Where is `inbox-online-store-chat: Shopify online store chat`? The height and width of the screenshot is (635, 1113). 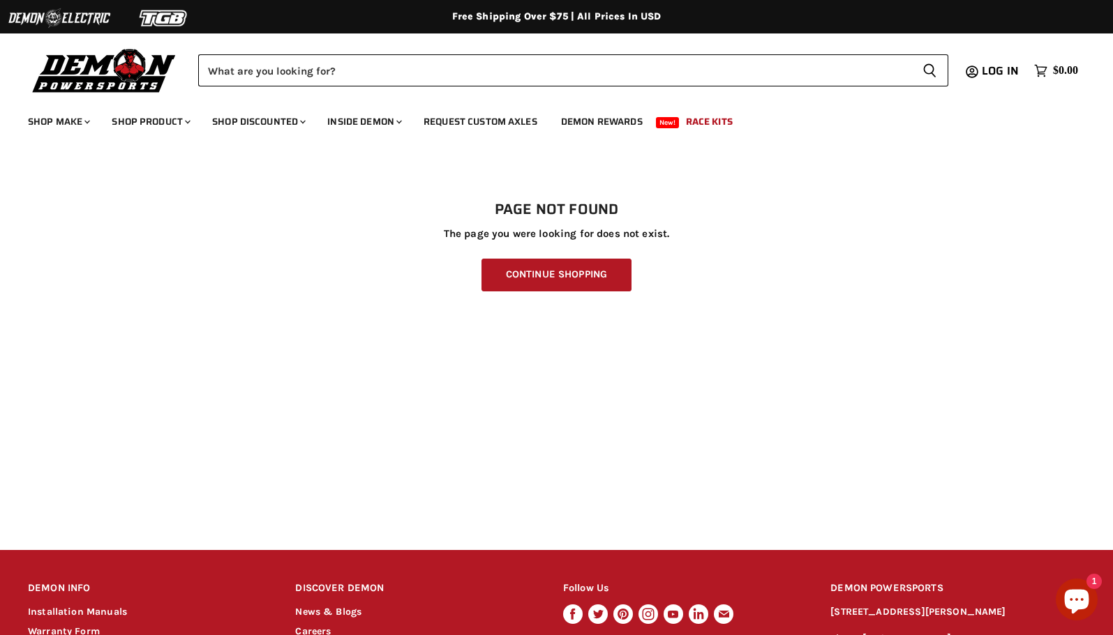 inbox-online-store-chat: Shopify online store chat is located at coordinates (1076, 601).